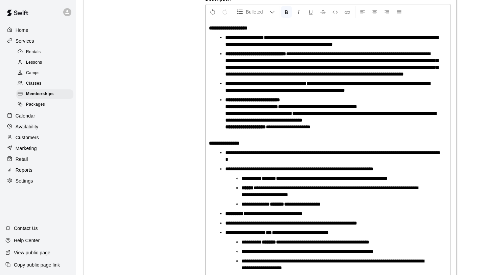  Describe the element at coordinates (27, 137) in the screenshot. I see `p: Customers` at that location.